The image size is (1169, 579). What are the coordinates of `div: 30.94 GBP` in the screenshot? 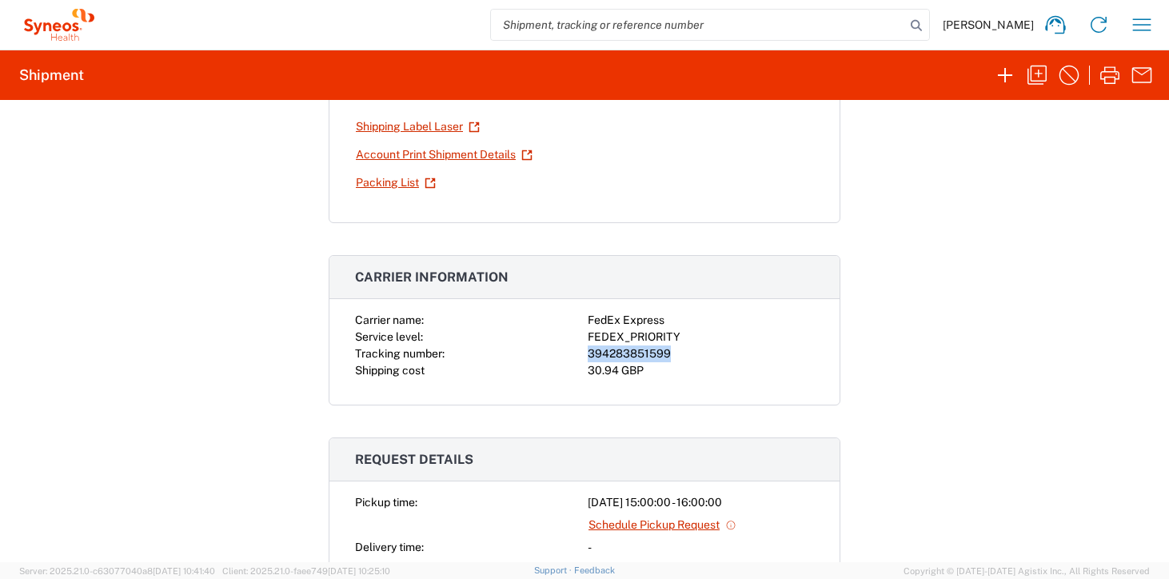 It's located at (700, 370).